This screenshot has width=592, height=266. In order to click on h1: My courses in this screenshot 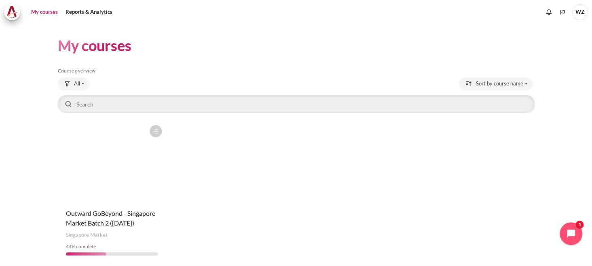, I will do `click(95, 45)`.